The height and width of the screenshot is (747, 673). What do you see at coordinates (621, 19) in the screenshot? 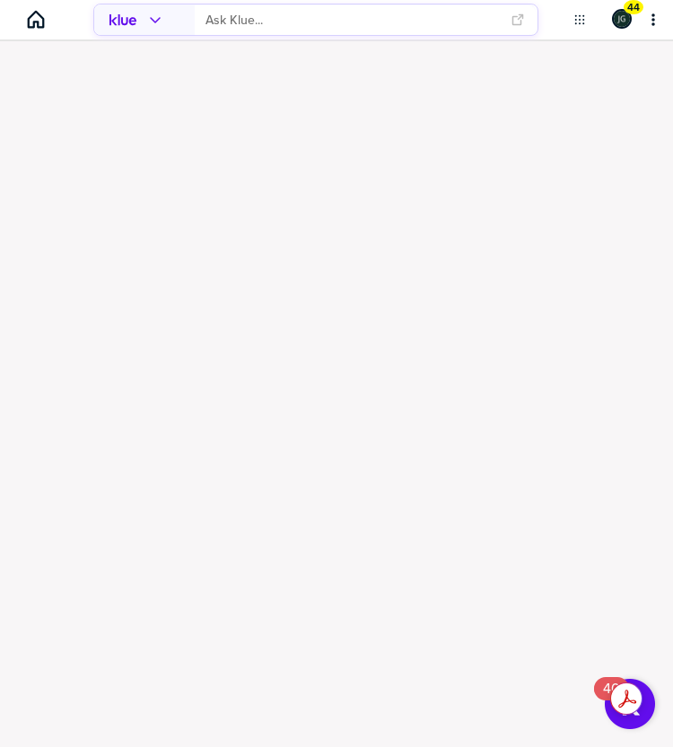
I see `img: 8115b6274701af056c7659086f8f6cf3-sml.png` at bounding box center [621, 19].